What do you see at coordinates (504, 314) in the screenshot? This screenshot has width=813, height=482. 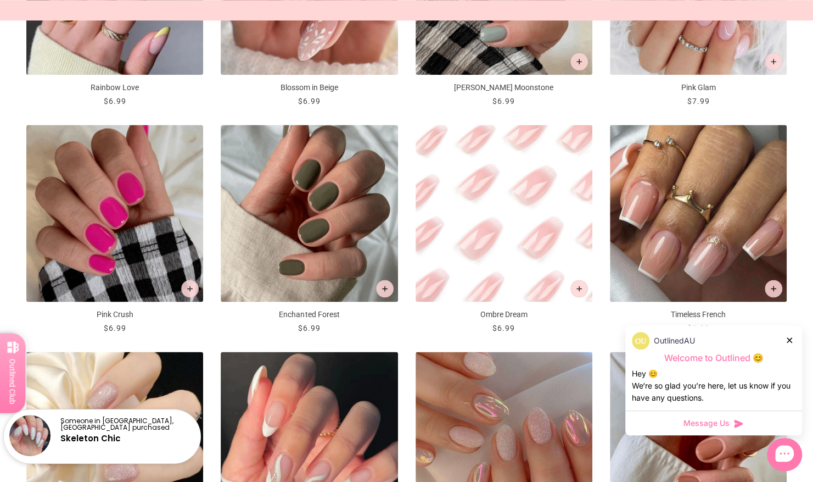 I see `p: Ombre Dream` at bounding box center [504, 314].